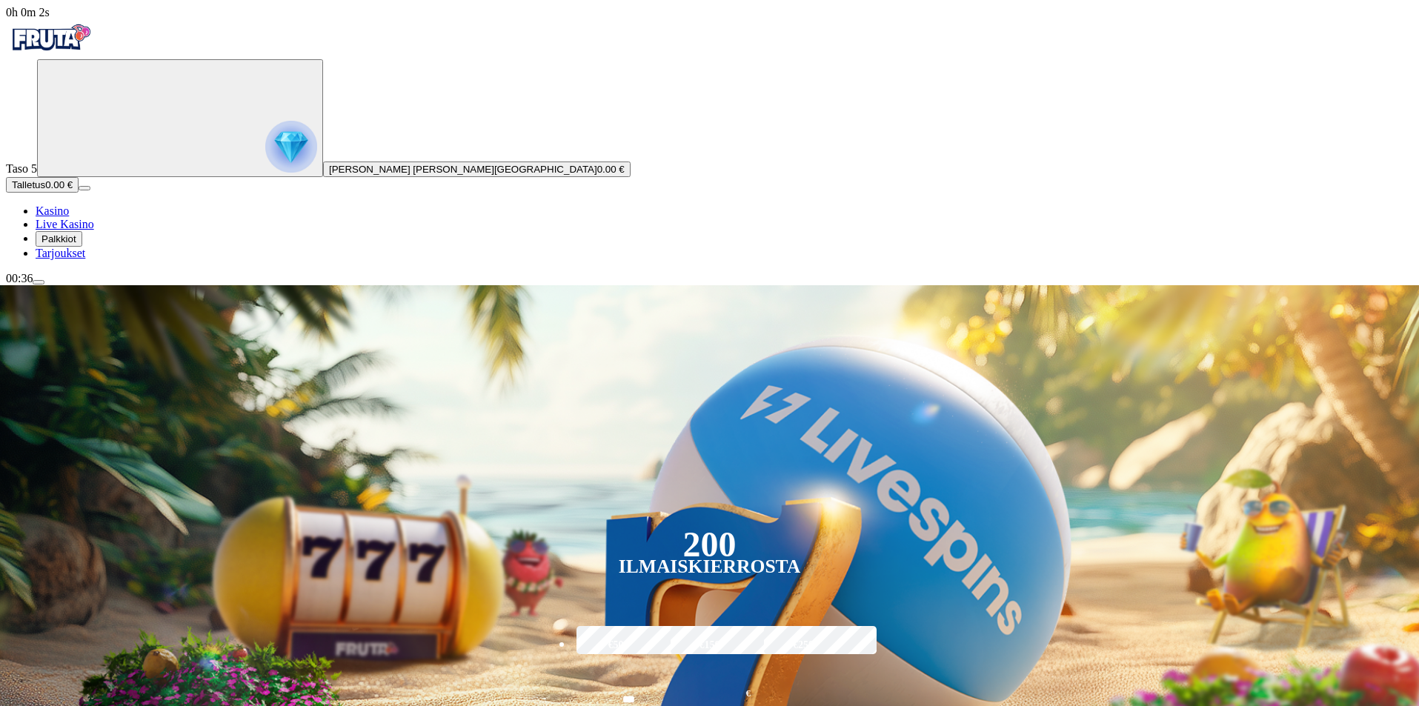 This screenshot has width=1419, height=706. What do you see at coordinates (59, 239) in the screenshot?
I see `span: Palkkiot` at bounding box center [59, 239].